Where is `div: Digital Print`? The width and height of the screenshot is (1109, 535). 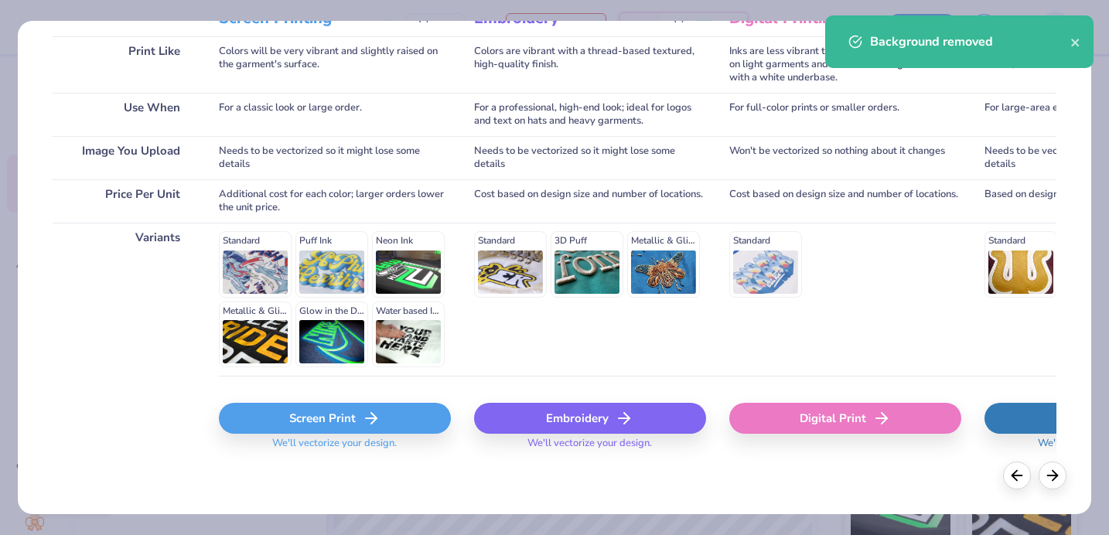
div: Digital Print is located at coordinates (845, 418).